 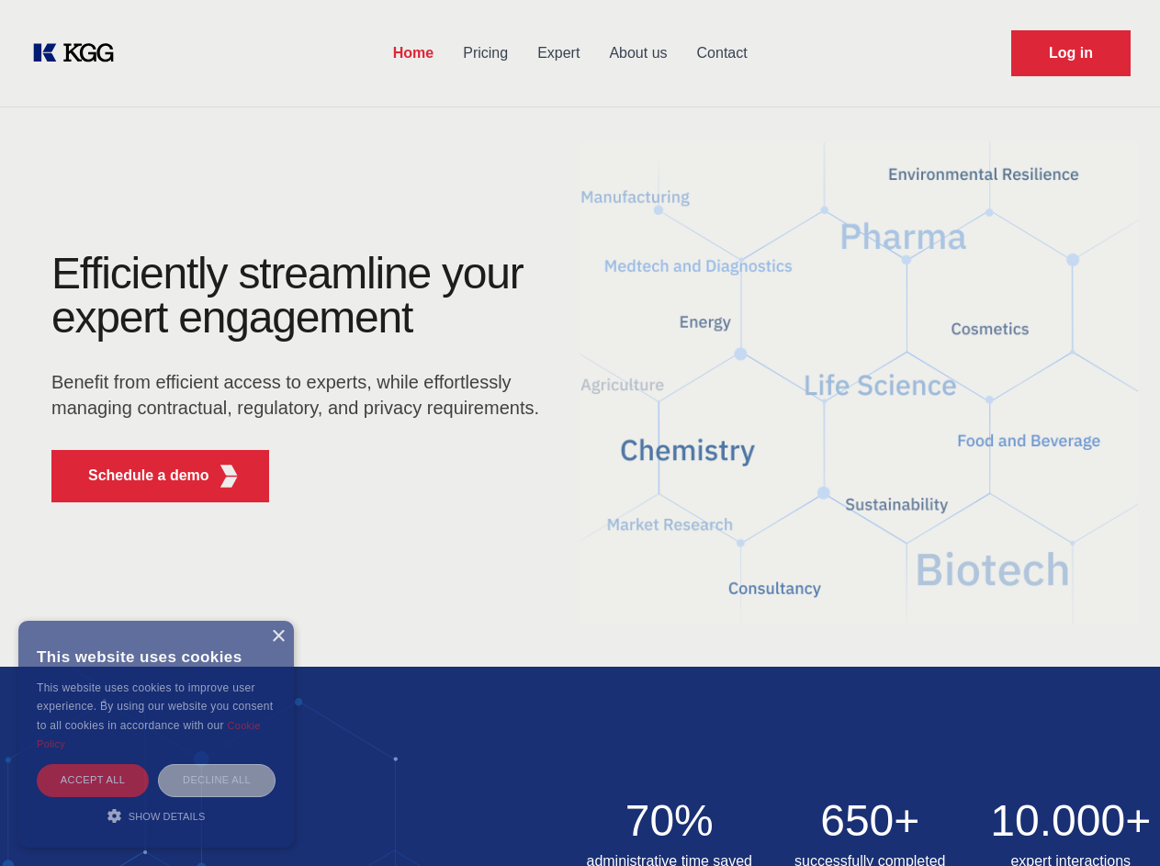 I want to click on span: This website uses cookies to improve user experience. By using our website you consent to all coo..., so click(x=154, y=707).